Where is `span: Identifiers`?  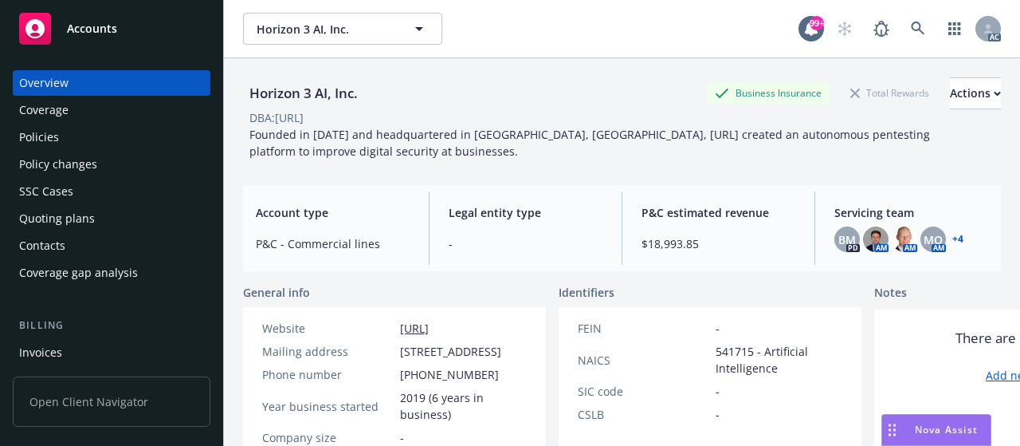
span: Identifiers is located at coordinates (587, 292).